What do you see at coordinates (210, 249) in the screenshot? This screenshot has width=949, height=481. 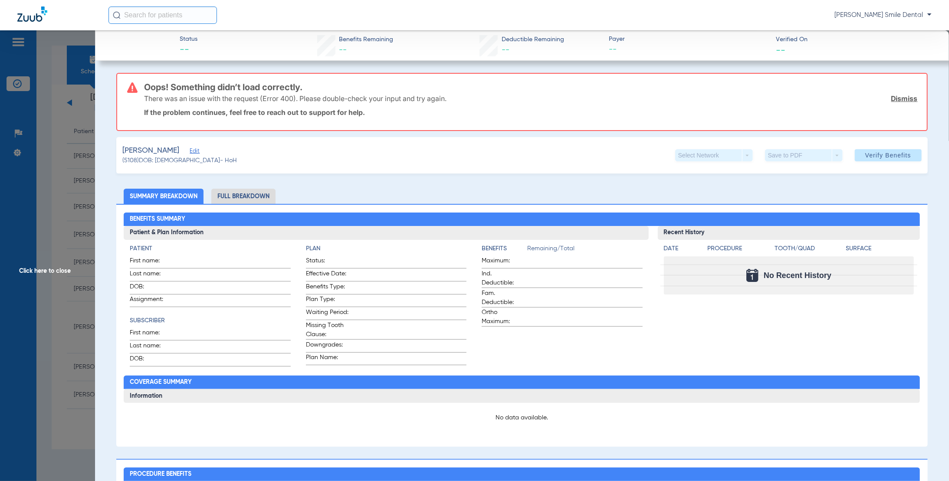 I see `app-breakdown-title: Patient` at bounding box center [210, 249].